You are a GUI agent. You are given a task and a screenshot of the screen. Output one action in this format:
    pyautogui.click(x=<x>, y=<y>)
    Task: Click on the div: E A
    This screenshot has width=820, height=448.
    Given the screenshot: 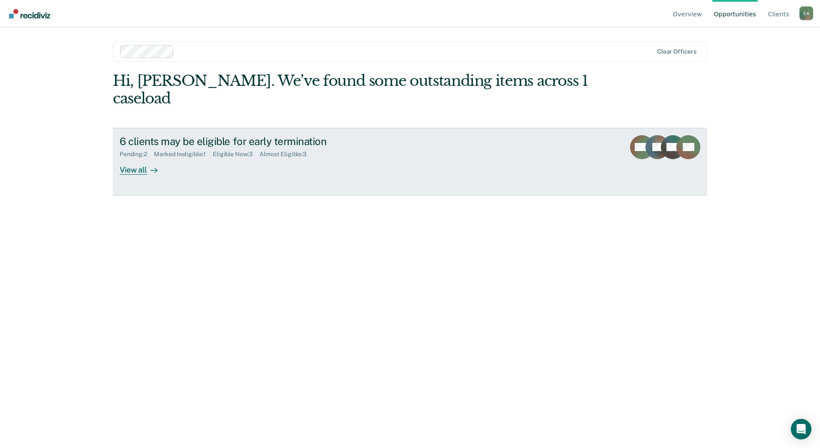 What is the action you would take?
    pyautogui.click(x=807, y=13)
    